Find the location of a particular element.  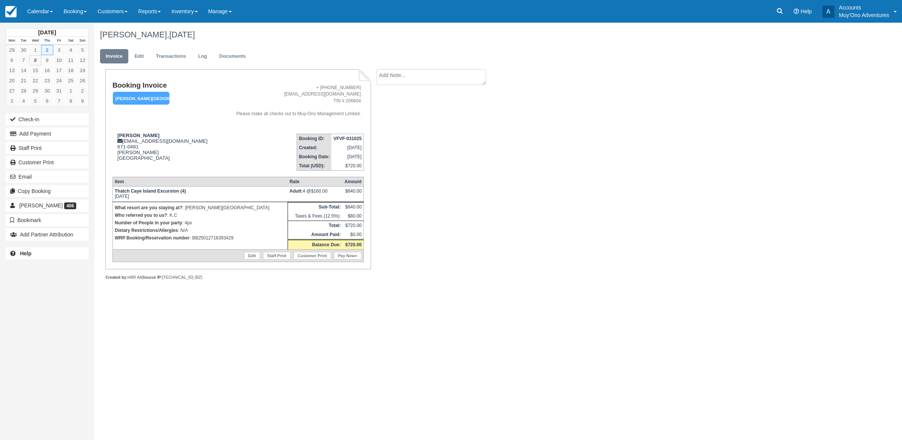

p: : N/A is located at coordinates (200, 230).